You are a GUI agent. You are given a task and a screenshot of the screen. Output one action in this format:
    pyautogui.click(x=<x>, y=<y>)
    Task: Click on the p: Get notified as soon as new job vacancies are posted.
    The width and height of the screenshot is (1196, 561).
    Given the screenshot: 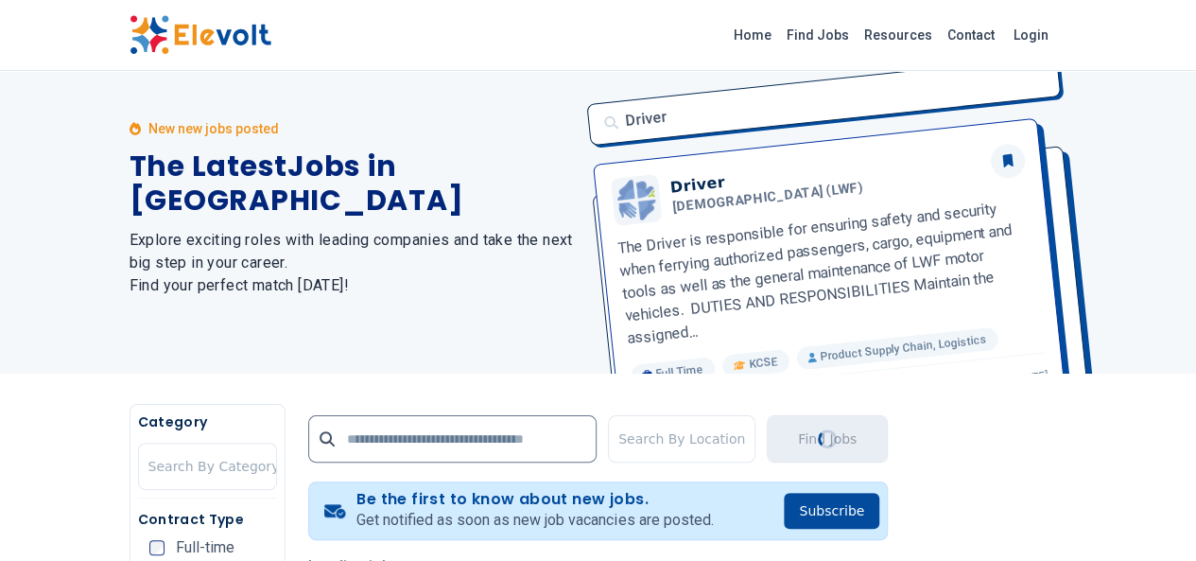 What is the action you would take?
    pyautogui.click(x=534, y=520)
    